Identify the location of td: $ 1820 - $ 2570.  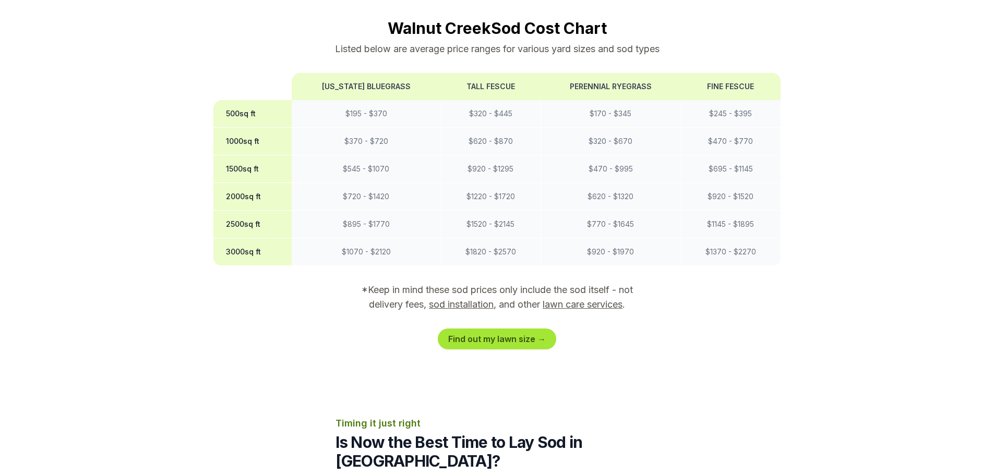
(490, 252).